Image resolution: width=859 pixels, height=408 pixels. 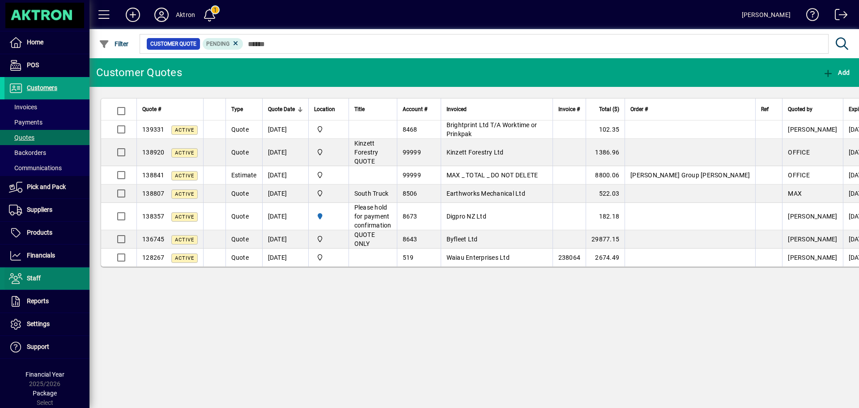 I want to click on span: QUOTE ONLY, so click(x=365, y=239).